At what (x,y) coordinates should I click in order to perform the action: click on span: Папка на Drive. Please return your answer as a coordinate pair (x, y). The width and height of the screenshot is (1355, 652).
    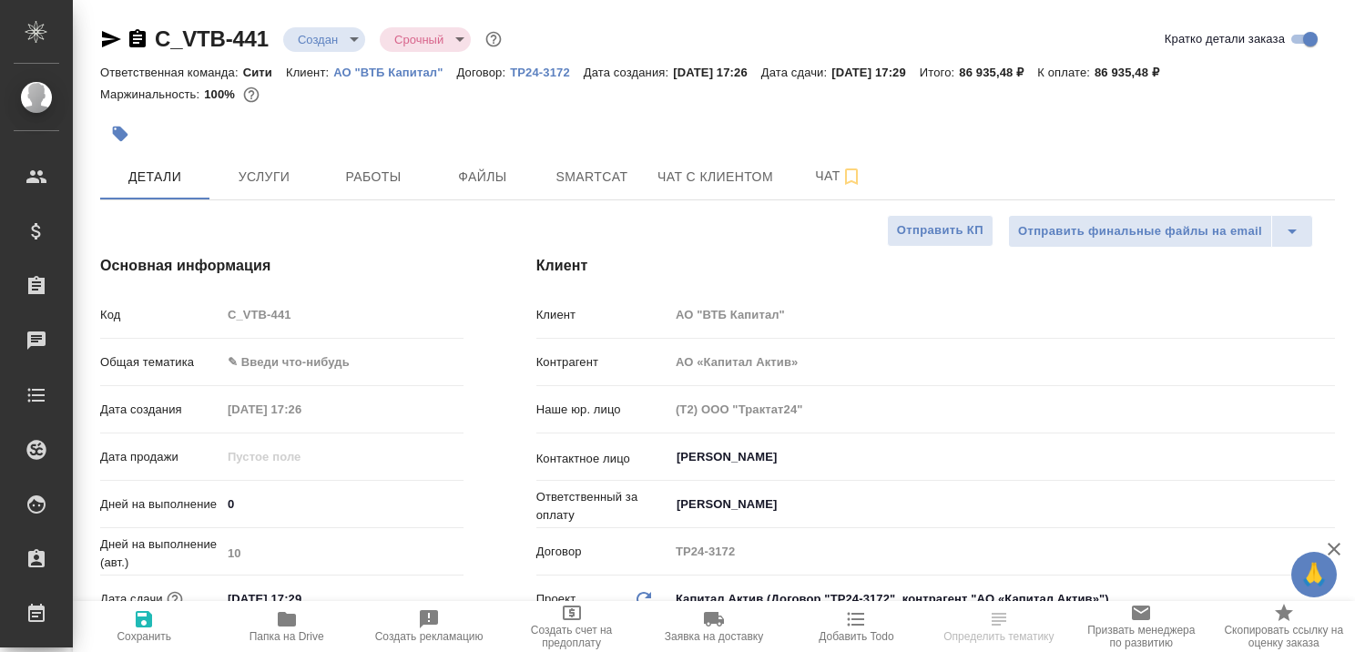
    Looking at the image, I should click on (287, 637).